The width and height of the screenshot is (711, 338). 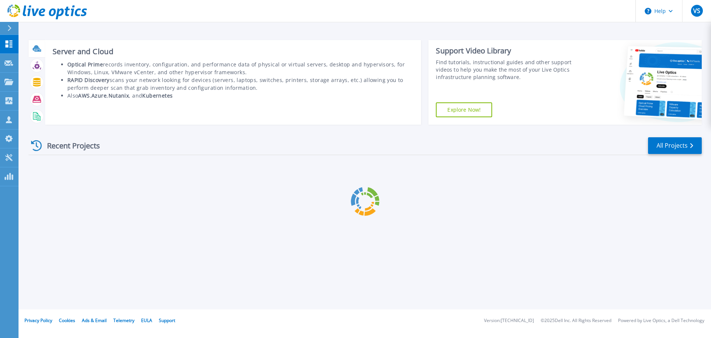 I want to click on b: Nutanix, so click(x=119, y=95).